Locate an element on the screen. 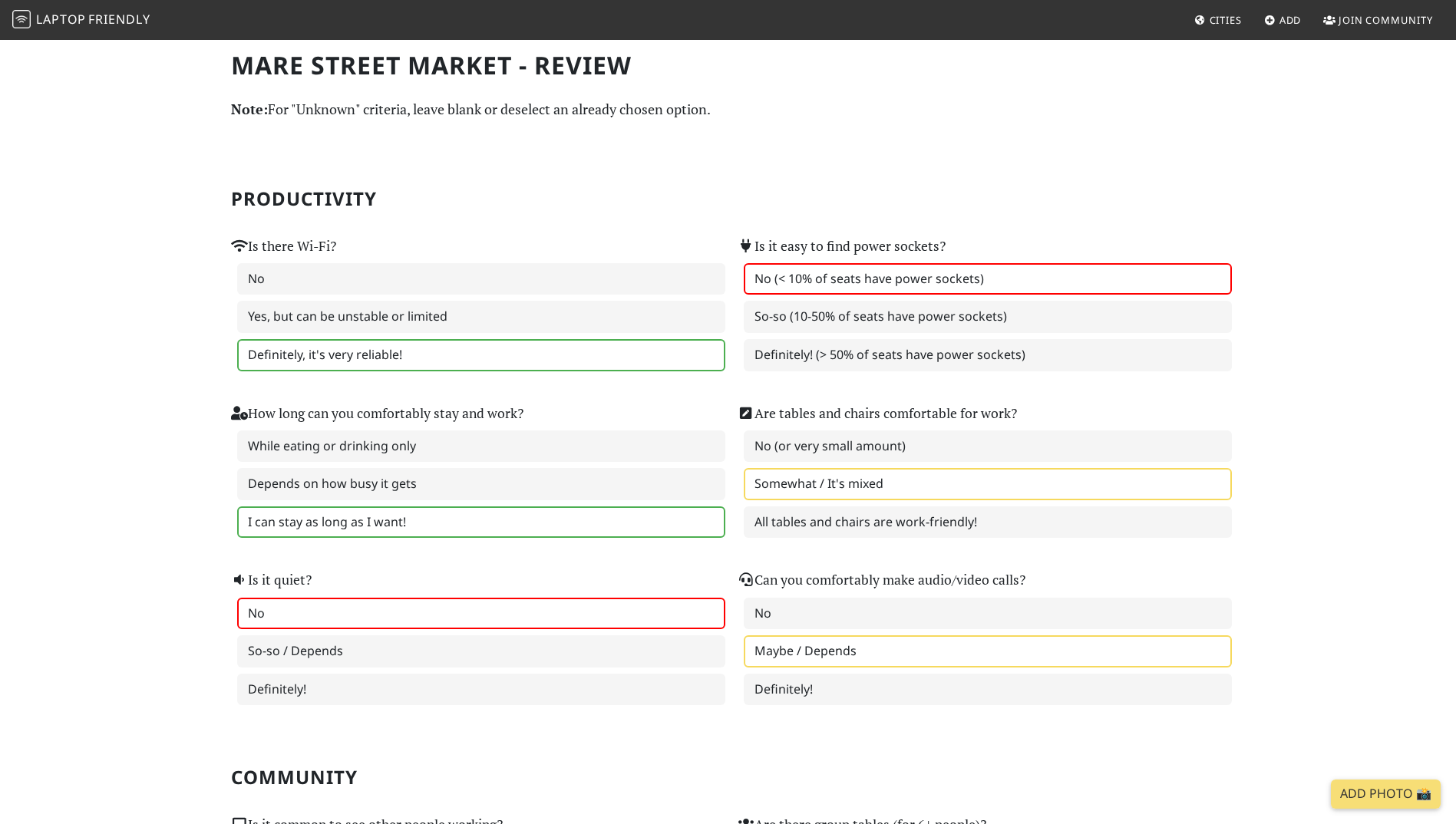 The width and height of the screenshot is (1456, 824). span: Laptop is located at coordinates (60, 19).